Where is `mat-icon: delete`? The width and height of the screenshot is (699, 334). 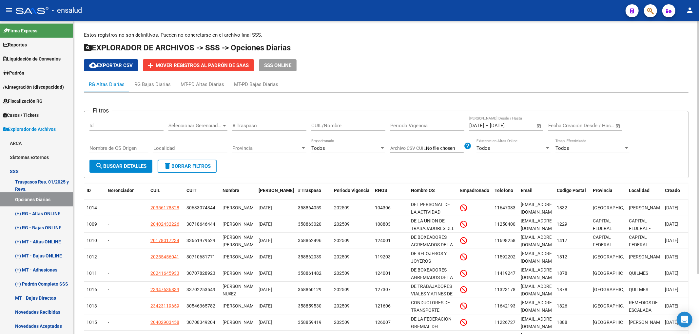 mat-icon: delete is located at coordinates (167, 166).